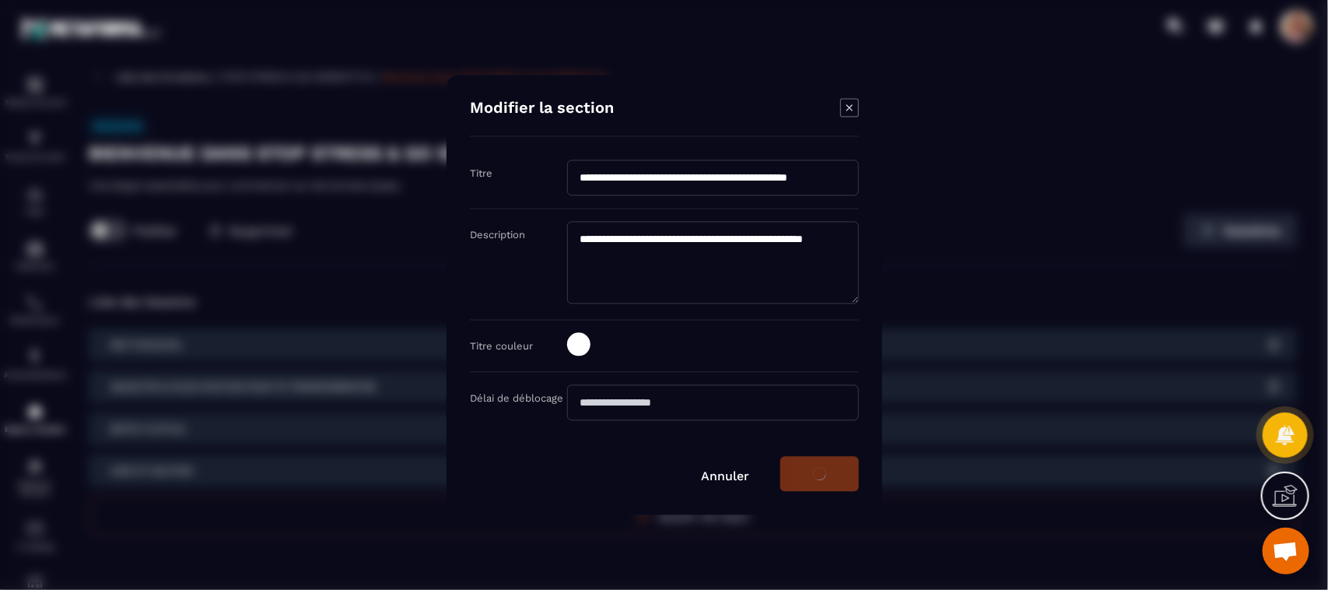  I want to click on h4: Modifier la section, so click(542, 110).